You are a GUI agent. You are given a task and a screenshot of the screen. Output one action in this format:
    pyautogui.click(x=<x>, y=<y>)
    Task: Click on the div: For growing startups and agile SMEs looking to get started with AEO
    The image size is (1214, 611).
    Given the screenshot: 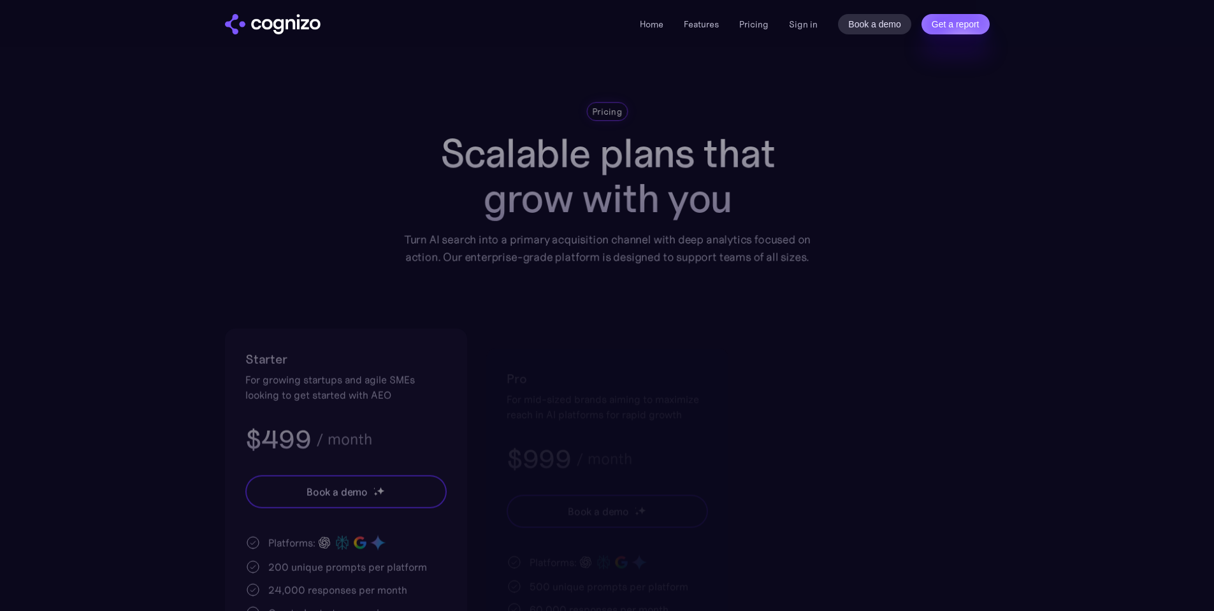 What is the action you would take?
    pyautogui.click(x=346, y=388)
    